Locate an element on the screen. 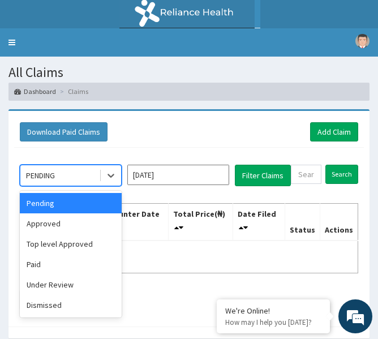 The width and height of the screenshot is (378, 339). button: Filter Claims is located at coordinates (263, 175).